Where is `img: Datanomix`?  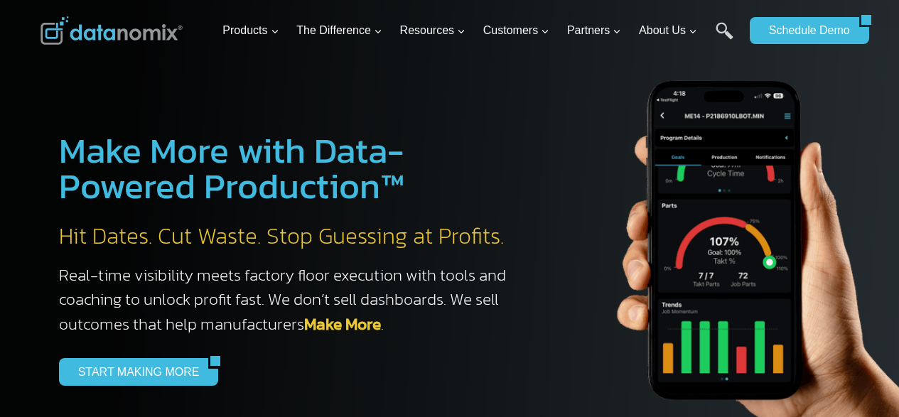 img: Datanomix is located at coordinates (112, 31).